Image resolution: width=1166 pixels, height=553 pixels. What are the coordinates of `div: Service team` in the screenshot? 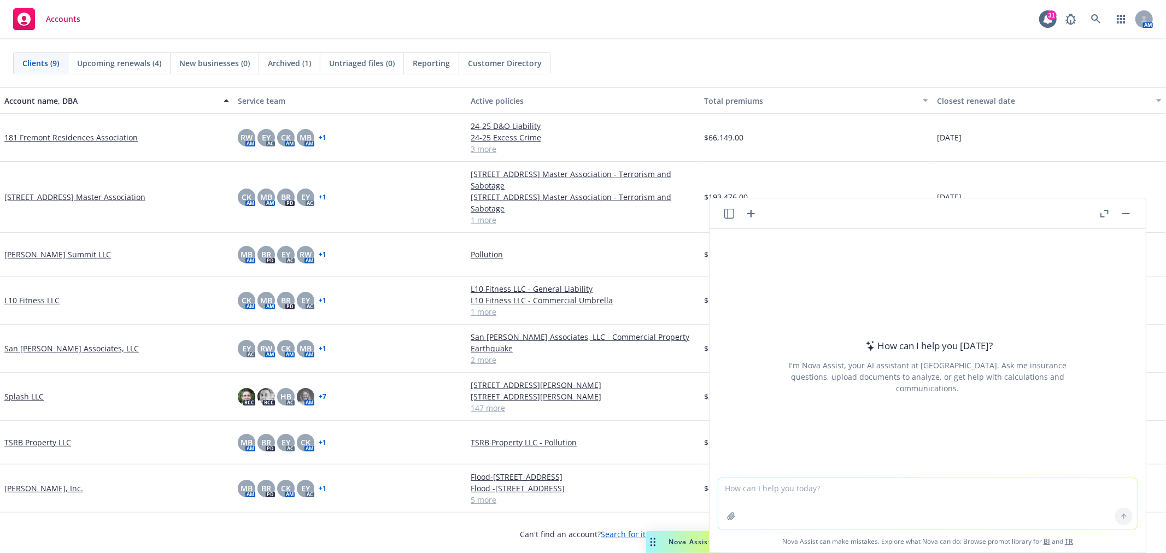 It's located at (350, 101).